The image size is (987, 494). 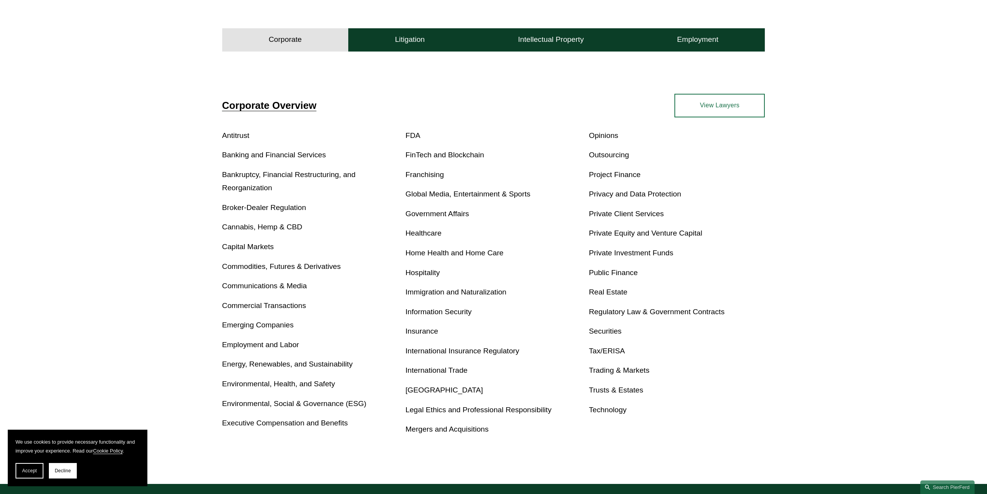 What do you see at coordinates (423, 233) in the screenshot?
I see `a: Healthcare` at bounding box center [423, 233].